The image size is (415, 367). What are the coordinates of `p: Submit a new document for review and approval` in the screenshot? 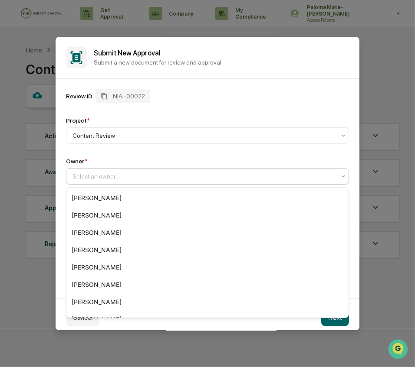 It's located at (221, 62).